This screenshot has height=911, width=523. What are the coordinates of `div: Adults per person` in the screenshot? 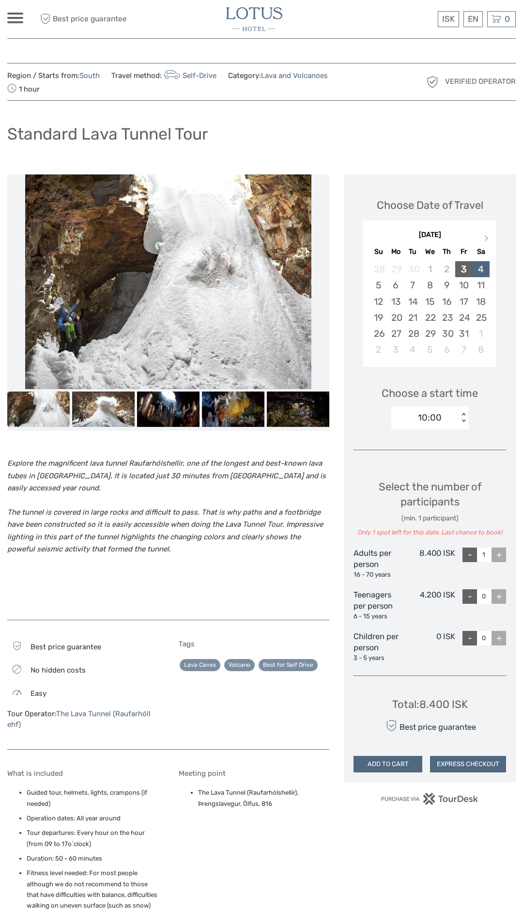 It's located at (379, 563).